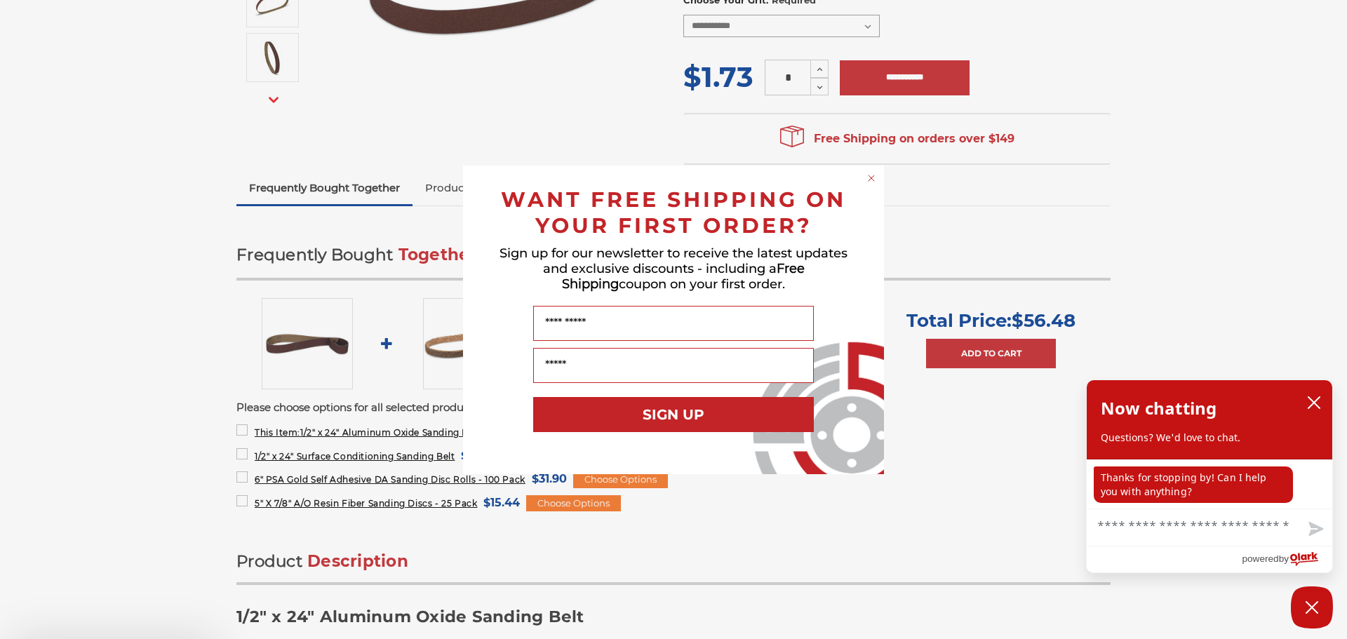 Image resolution: width=1347 pixels, height=639 pixels. What do you see at coordinates (674, 415) in the screenshot?
I see `button: SIGN UP` at bounding box center [674, 415].